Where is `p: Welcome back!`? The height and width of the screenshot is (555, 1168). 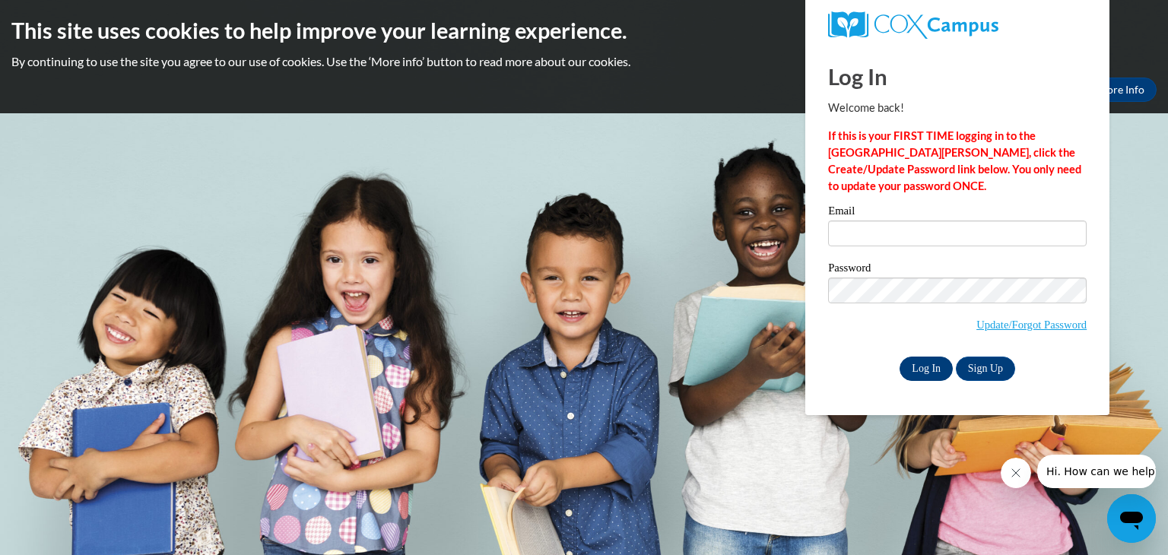 p: Welcome back! is located at coordinates (958, 108).